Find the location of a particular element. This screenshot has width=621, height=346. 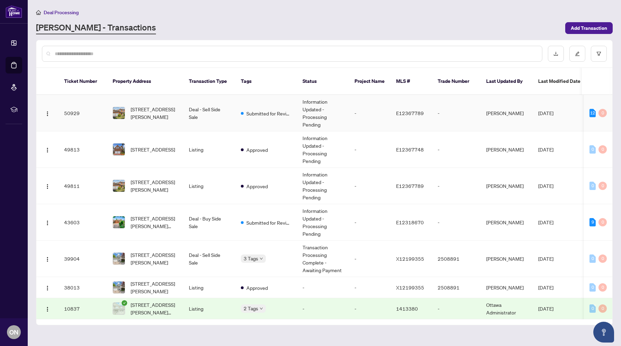

button: filter is located at coordinates (598, 54).